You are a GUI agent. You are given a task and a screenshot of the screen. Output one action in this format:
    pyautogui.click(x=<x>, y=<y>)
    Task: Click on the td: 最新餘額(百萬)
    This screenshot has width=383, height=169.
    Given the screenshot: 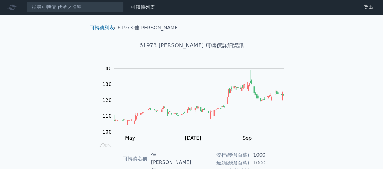 What is the action you would take?
    pyautogui.click(x=221, y=163)
    